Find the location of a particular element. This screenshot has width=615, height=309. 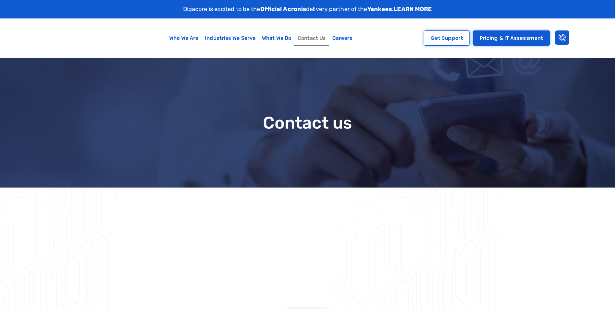

p: Digacore is excited to be the delivery partner of the . is located at coordinates (308, 9).